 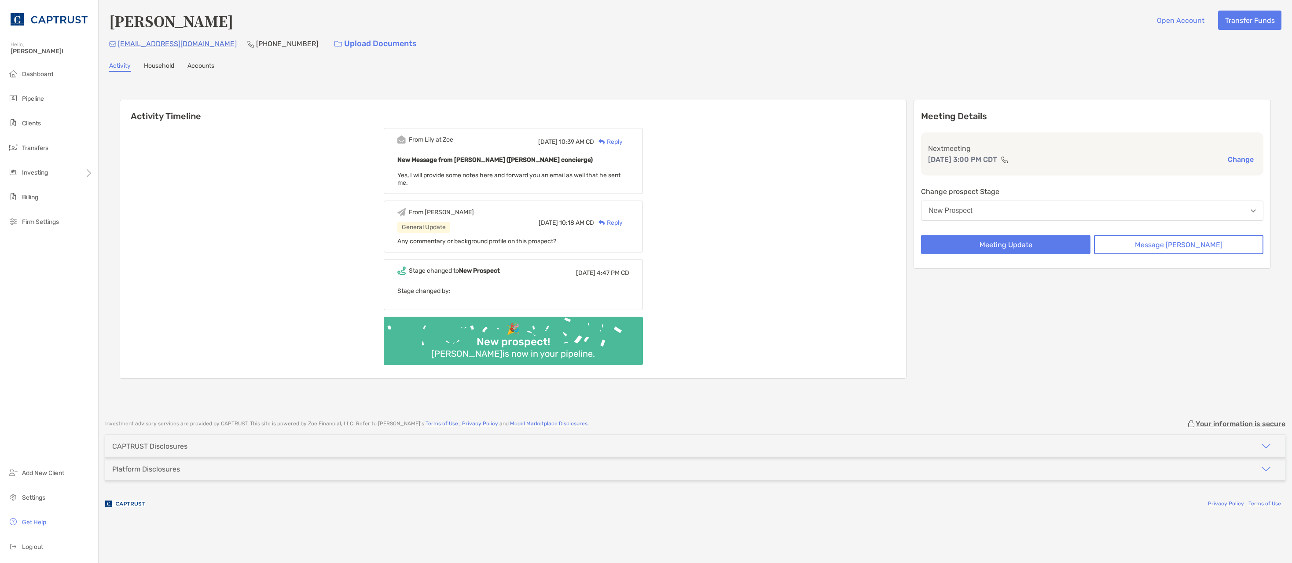 What do you see at coordinates (34, 522) in the screenshot?
I see `span: Get Help` at bounding box center [34, 522].